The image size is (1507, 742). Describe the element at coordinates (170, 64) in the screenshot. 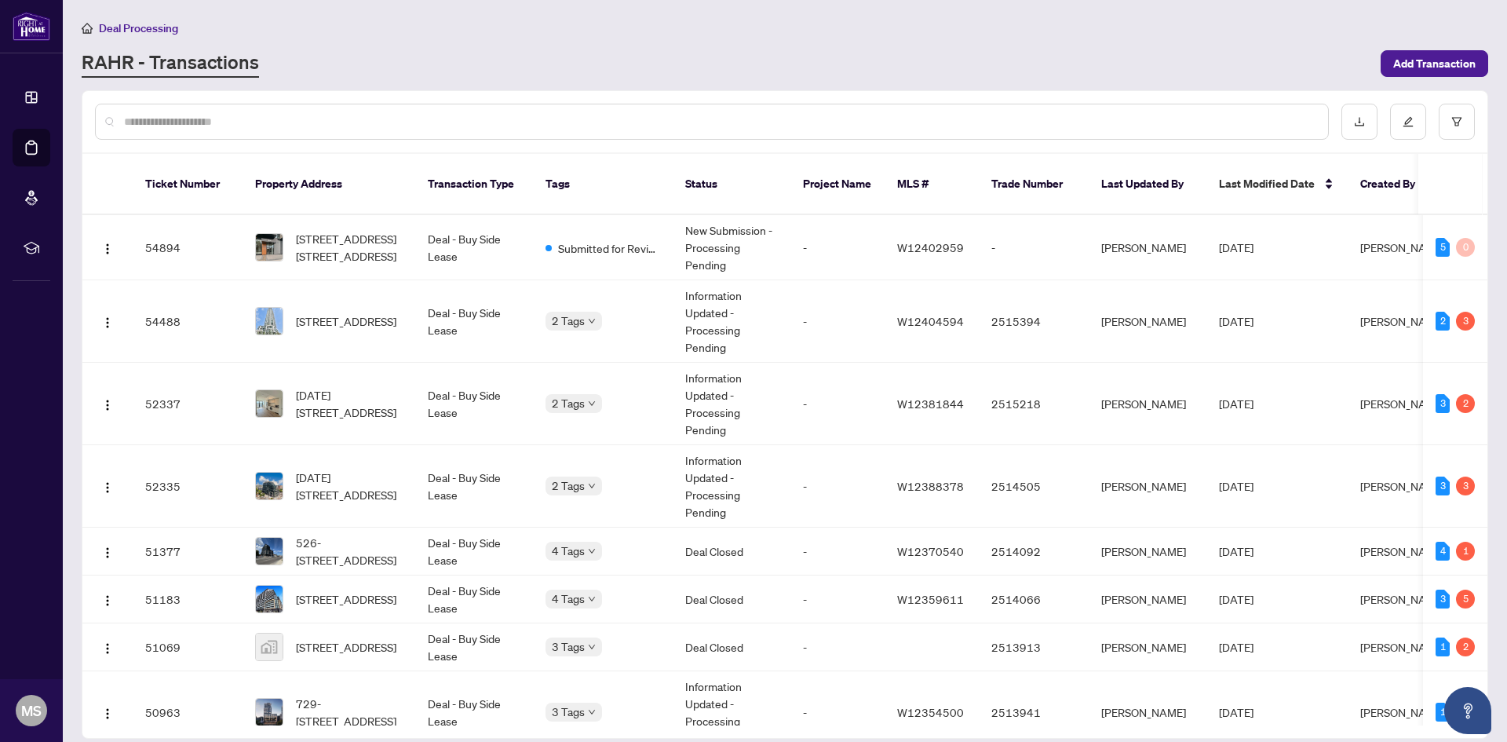

I see `a: RAHR - Transactions` at that location.